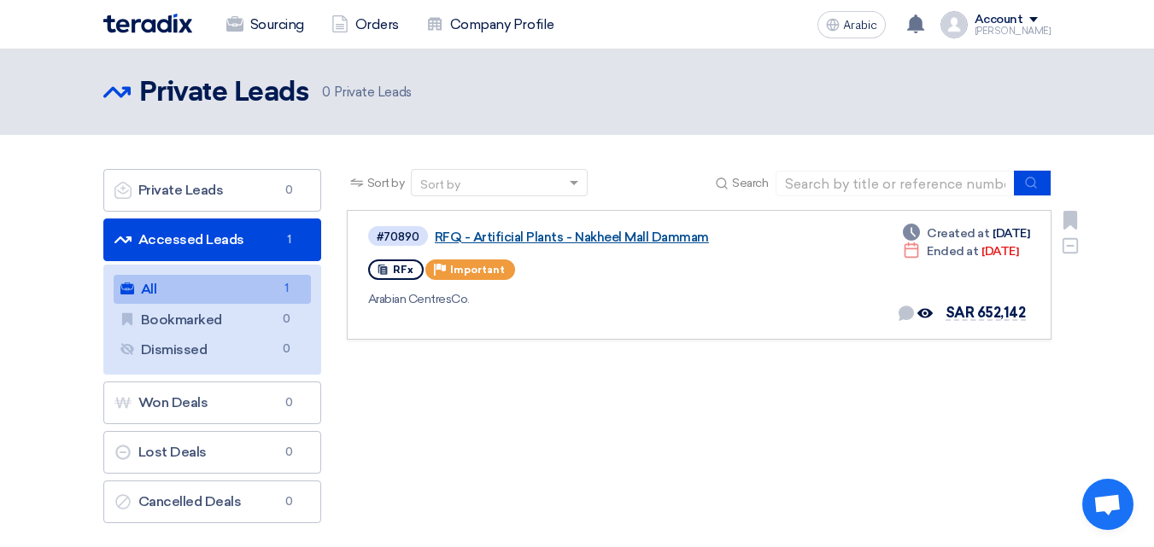 This screenshot has height=547, width=1154. Describe the element at coordinates (502, 24) in the screenshot. I see `font: Company Profile` at that location.